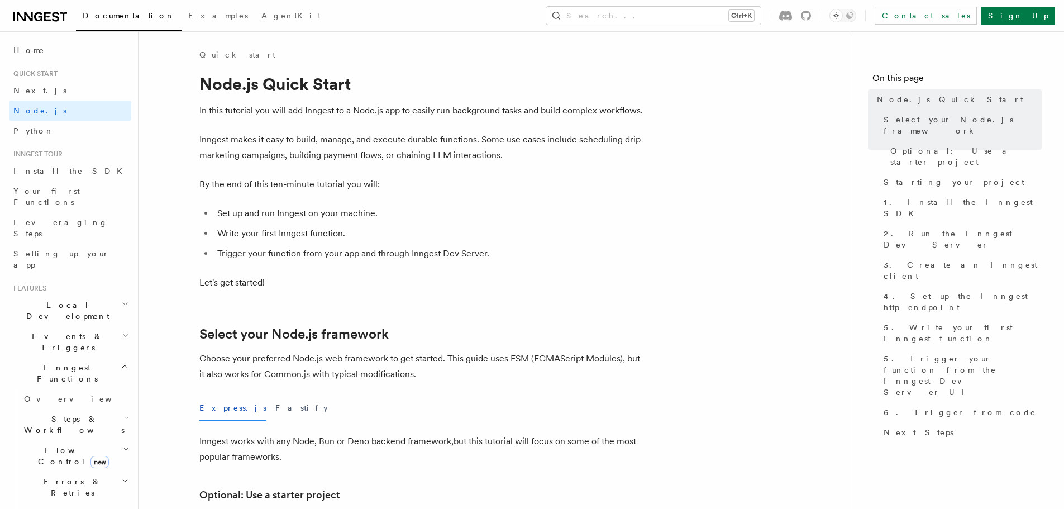 The image size is (1064, 509). I want to click on span: Quick start, so click(33, 74).